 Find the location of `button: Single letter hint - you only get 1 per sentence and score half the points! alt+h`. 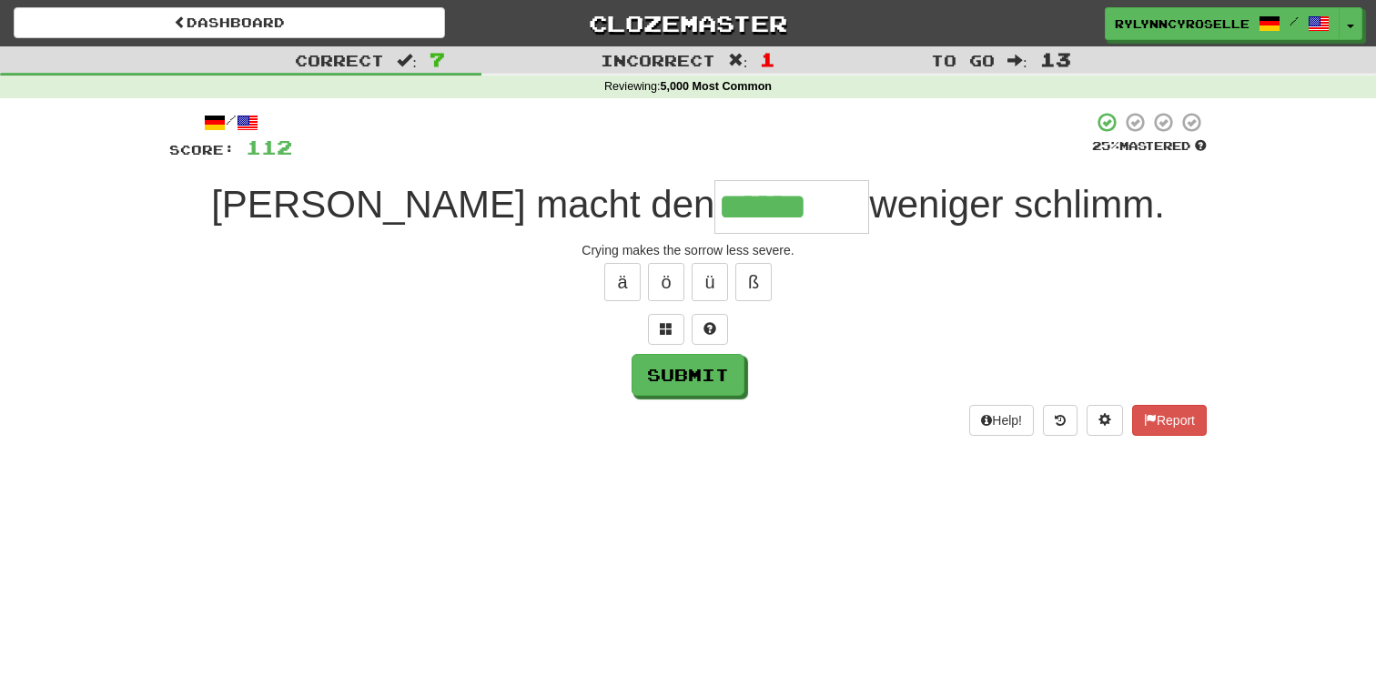

button: Single letter hint - you only get 1 per sentence and score half the points! alt+h is located at coordinates (710, 329).